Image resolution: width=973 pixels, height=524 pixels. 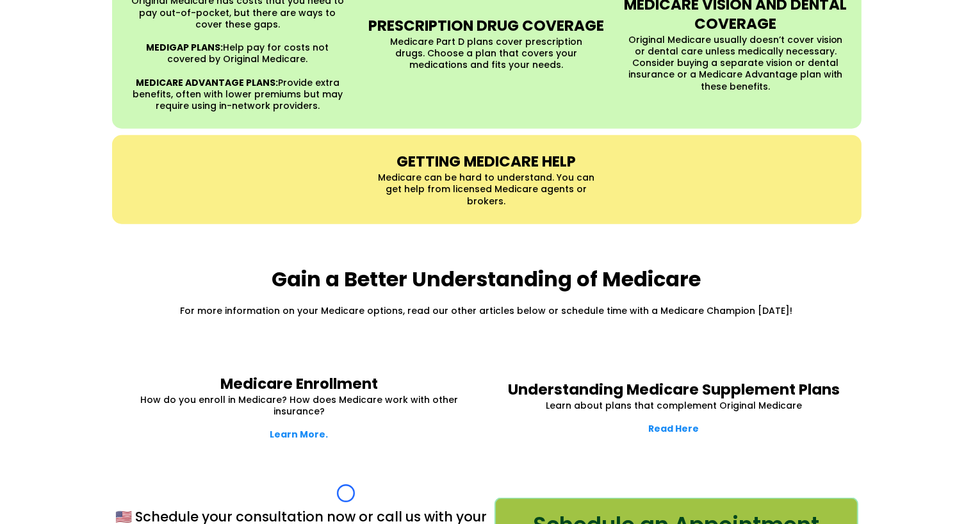 I want to click on p: Learn about plans that complement Original Medicare, so click(x=674, y=406).